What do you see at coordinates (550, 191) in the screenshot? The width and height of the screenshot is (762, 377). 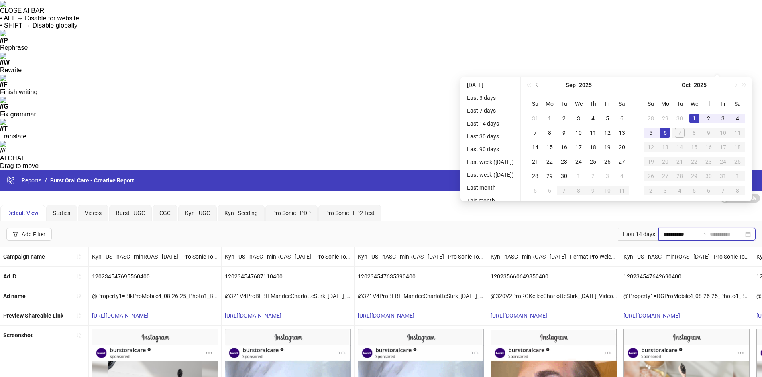 I see `td: 2025-10-06` at bounding box center [550, 191].